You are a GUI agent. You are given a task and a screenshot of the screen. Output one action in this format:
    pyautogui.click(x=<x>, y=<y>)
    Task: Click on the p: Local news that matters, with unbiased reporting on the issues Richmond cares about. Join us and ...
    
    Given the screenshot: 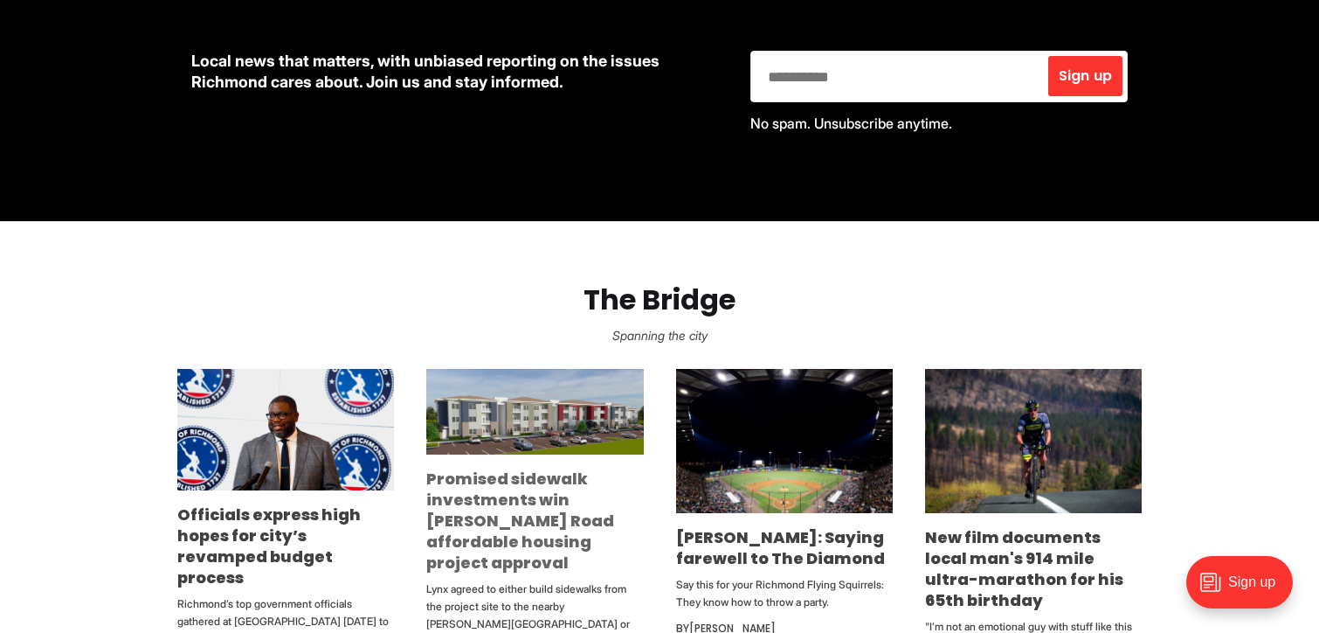 What is the action you would take?
    pyautogui.click(x=457, y=72)
    